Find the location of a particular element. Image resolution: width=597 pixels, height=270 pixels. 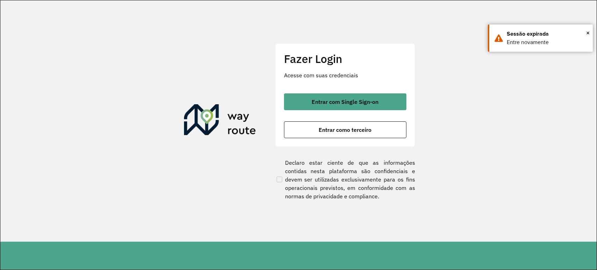

span: Entrar com Single Sign-on is located at coordinates (345, 102).